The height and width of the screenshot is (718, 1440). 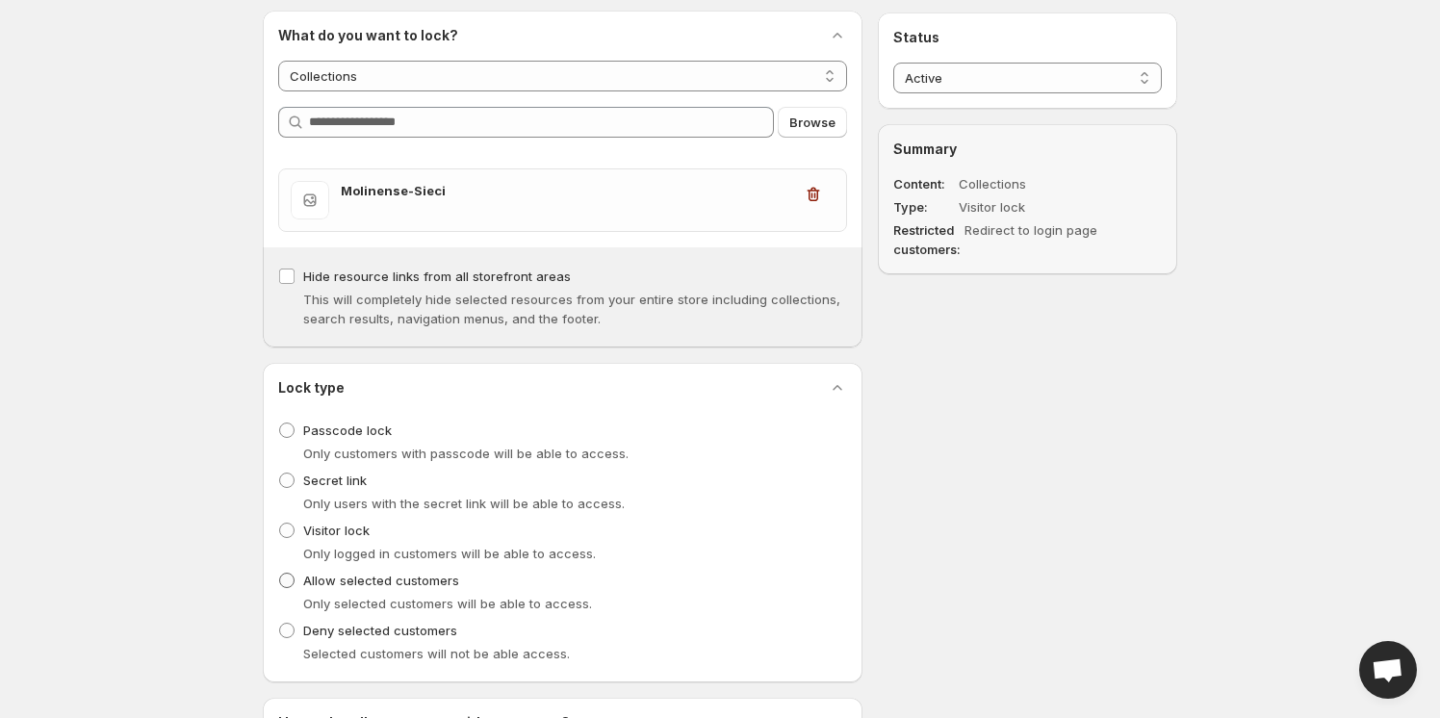 I want to click on span: Secret link, so click(x=335, y=480).